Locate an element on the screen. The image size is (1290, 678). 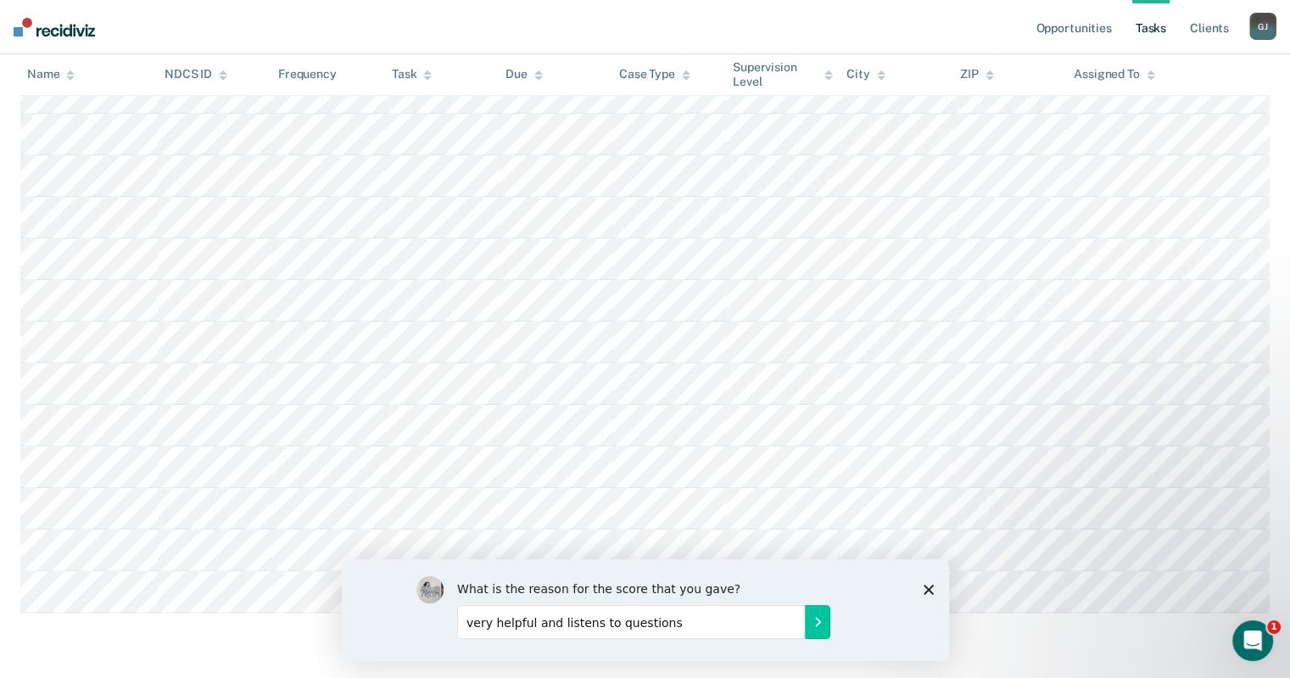
div: Close survey is located at coordinates (587, 31).